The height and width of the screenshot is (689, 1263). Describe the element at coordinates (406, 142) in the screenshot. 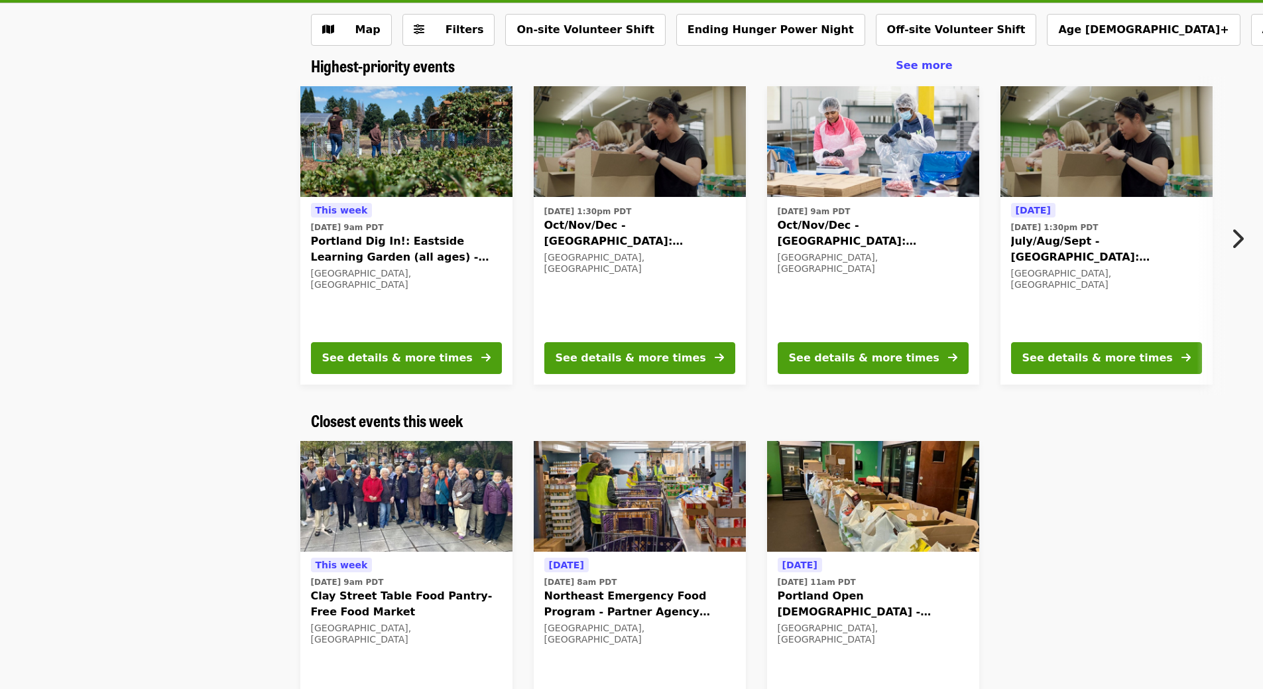

I see `img: Portland Dig In!: Eastside Learning Garden (all ages) - Aug/Sept/Oct organized by Oregon Food Bank` at that location.